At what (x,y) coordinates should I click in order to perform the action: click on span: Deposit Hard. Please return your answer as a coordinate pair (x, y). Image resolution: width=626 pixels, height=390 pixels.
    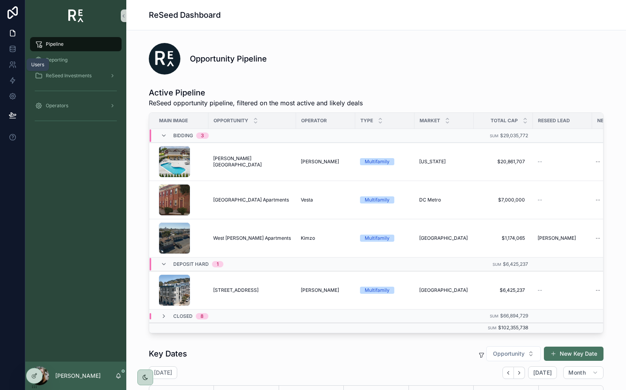
    Looking at the image, I should click on (191, 264).